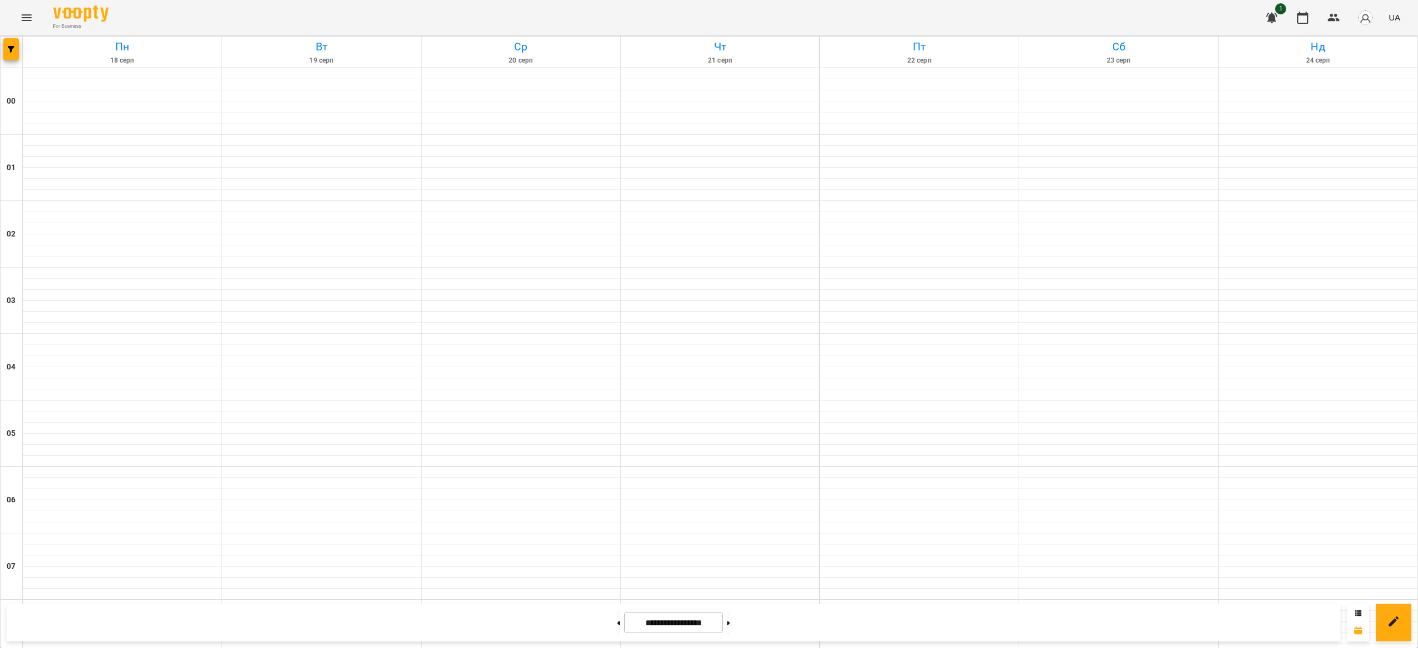  I want to click on h6: 22 серп, so click(919, 60).